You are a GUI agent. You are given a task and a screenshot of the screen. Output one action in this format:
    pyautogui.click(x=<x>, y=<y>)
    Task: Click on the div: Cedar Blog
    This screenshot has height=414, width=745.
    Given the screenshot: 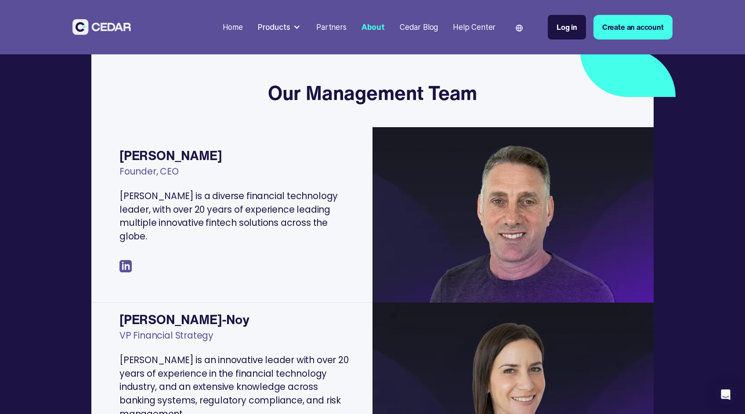 What is the action you would take?
    pyautogui.click(x=418, y=27)
    